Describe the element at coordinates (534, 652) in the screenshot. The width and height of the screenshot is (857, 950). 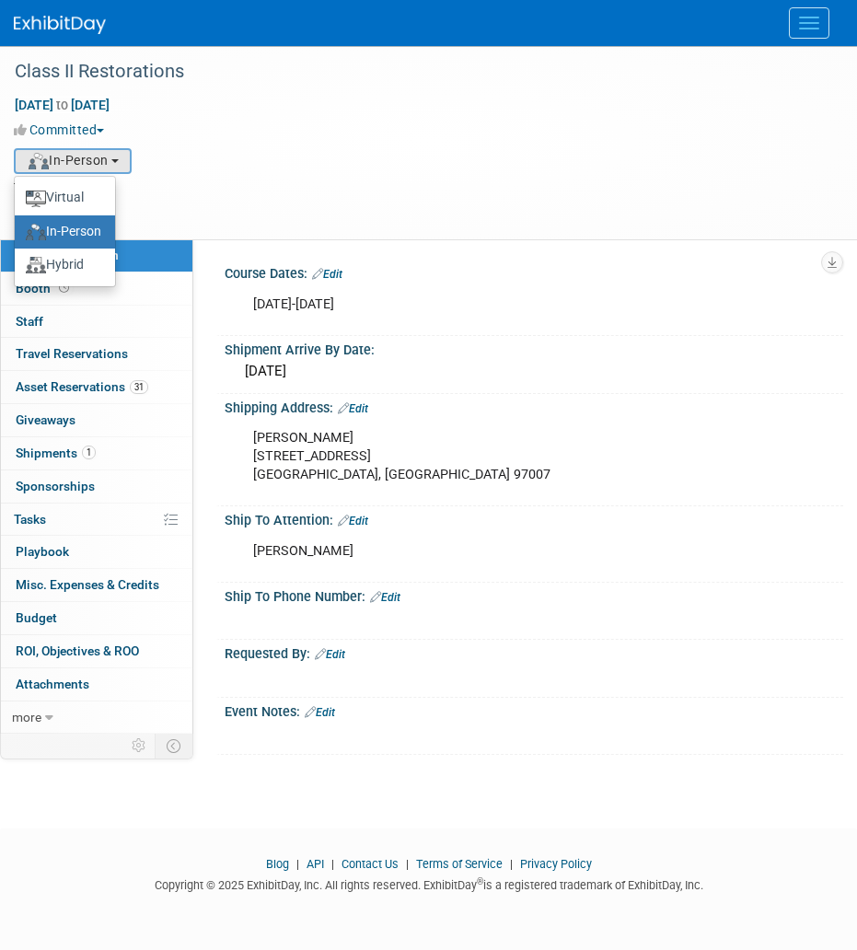
I see `div: Requested By:` at that location.